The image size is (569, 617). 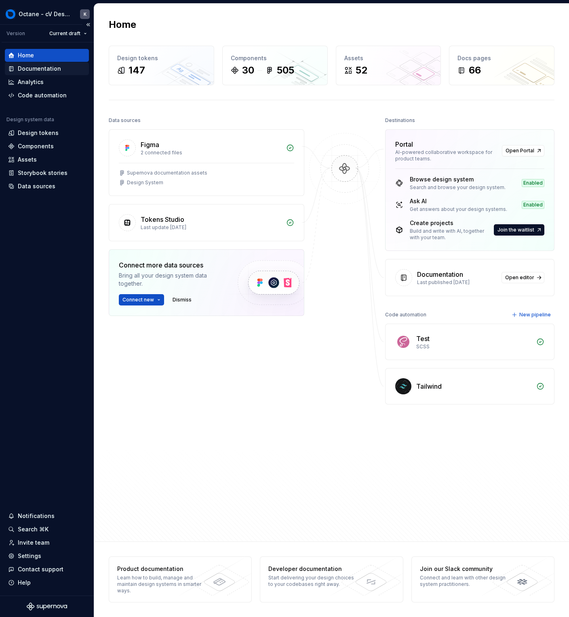 I want to click on div: Design system data, so click(x=30, y=120).